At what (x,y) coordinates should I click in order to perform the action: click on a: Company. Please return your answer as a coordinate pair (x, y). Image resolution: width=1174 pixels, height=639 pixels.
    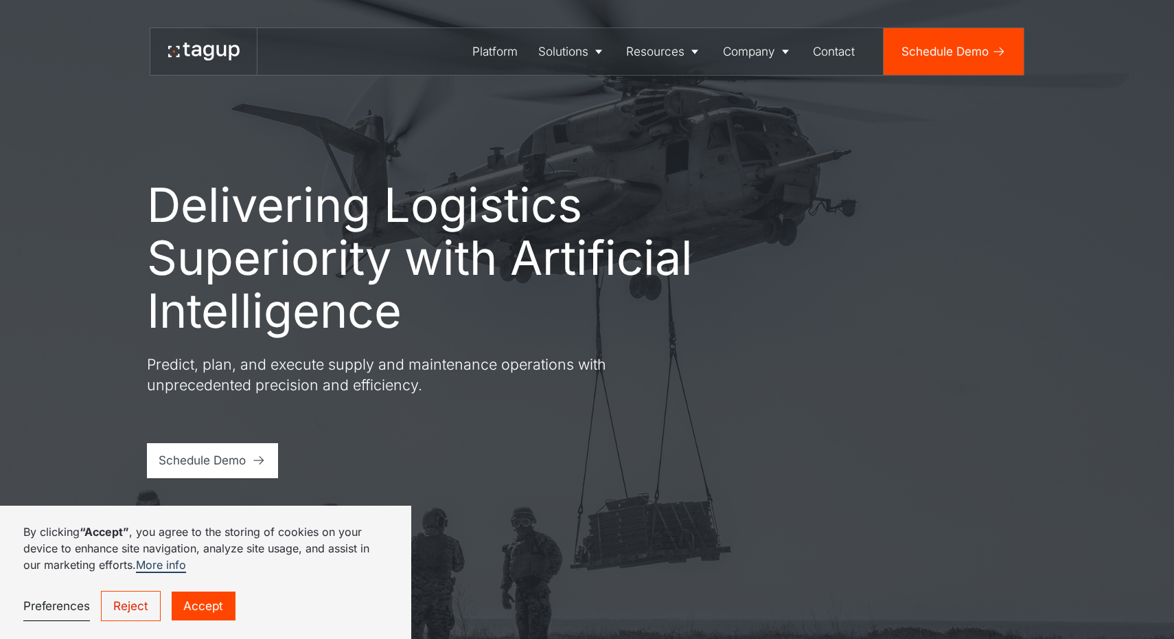
    Looking at the image, I should click on (758, 51).